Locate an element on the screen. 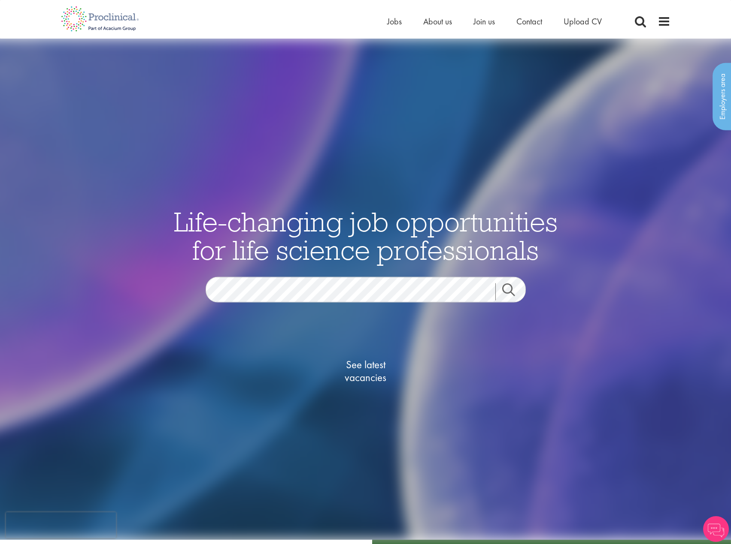 The height and width of the screenshot is (544, 731). span: About us is located at coordinates (437, 21).